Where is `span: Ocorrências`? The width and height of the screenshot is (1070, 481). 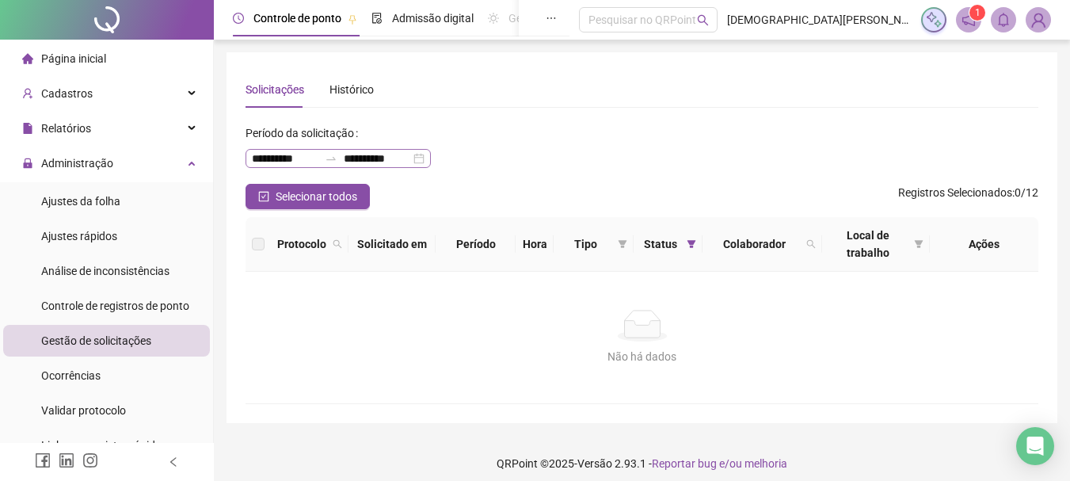
span: Ocorrências is located at coordinates (70, 375).